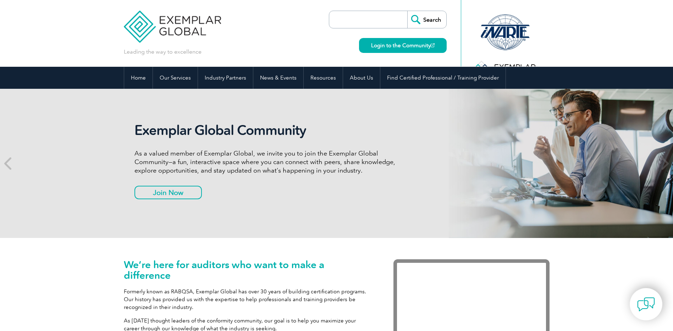 Image resolution: width=673 pixels, height=331 pixels. What do you see at coordinates (248, 299) in the screenshot?
I see `p: Formerly known as RABQSA, Exemplar Global has over 30 years of building certification programs. O...` at bounding box center [248, 299].